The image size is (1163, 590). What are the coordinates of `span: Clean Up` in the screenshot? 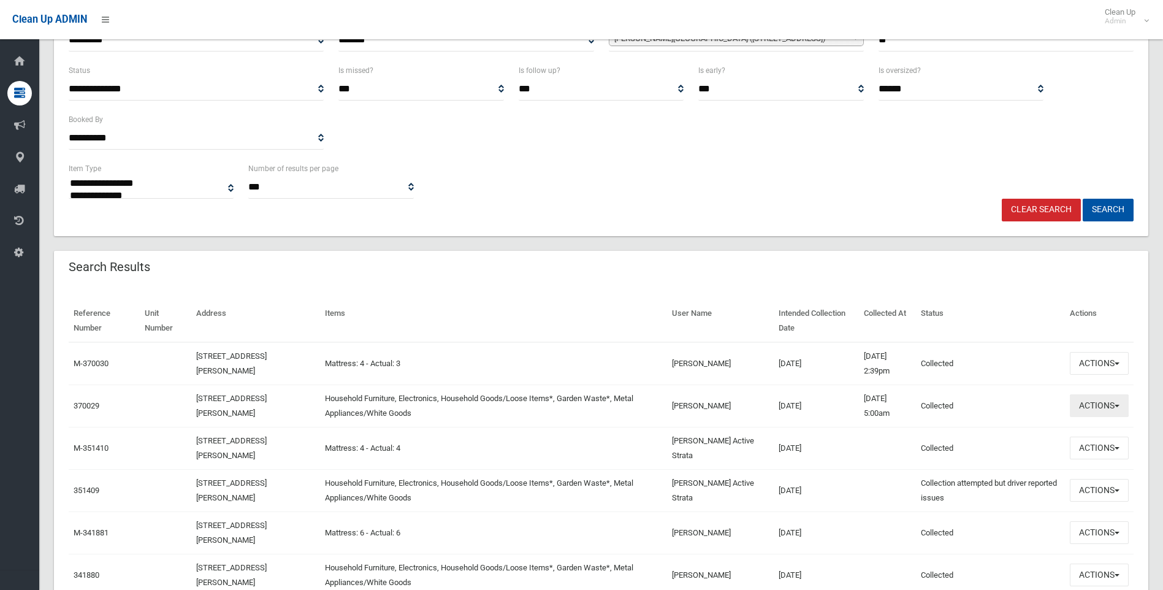 It's located at (1123, 17).